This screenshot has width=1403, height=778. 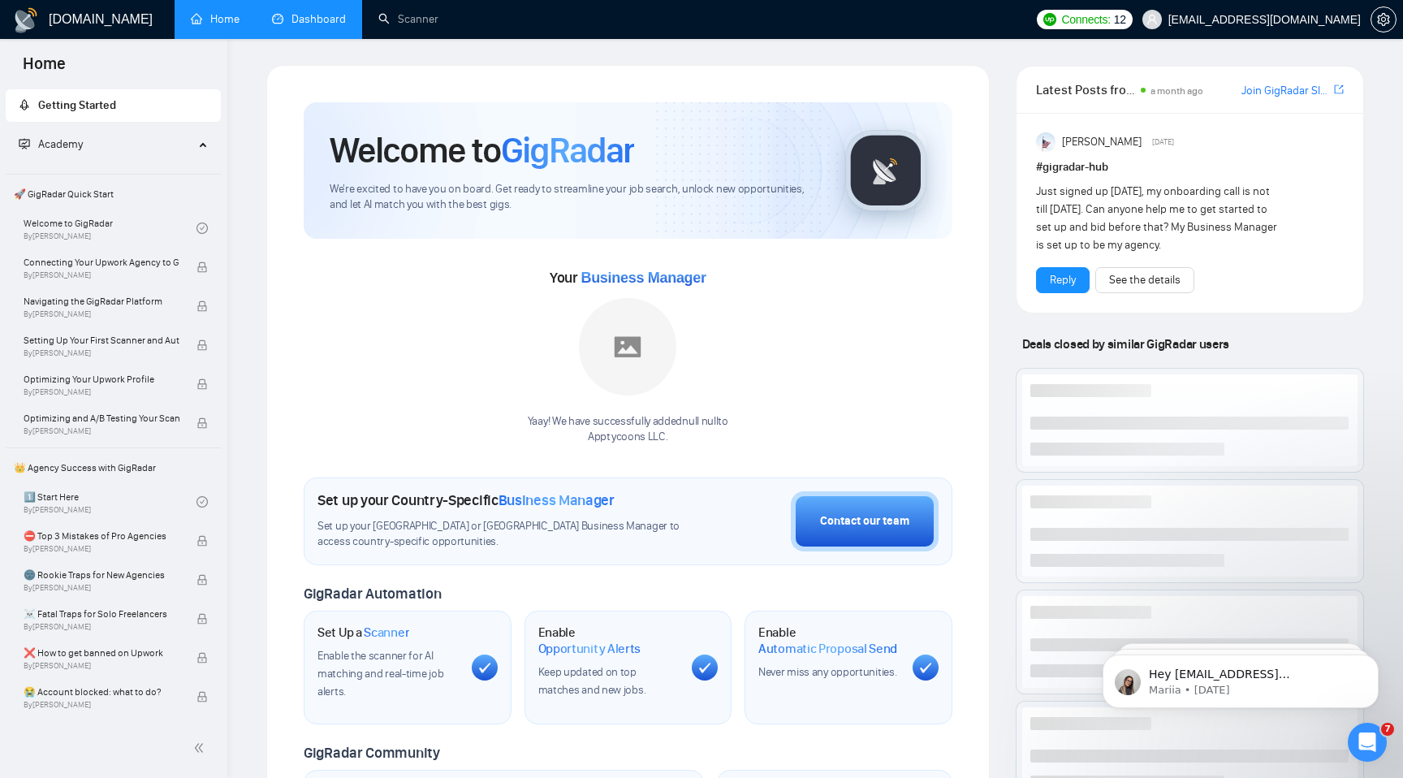 What do you see at coordinates (101, 692) in the screenshot?
I see `span: 😭 Account blocked: what to do?` at bounding box center [101, 692].